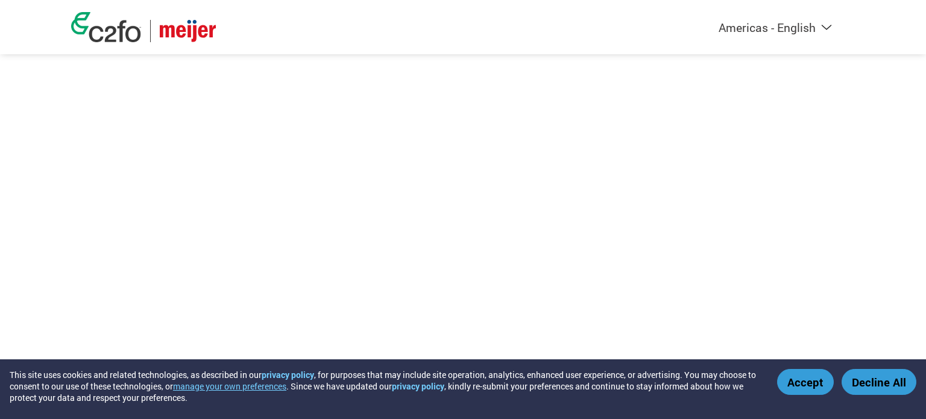  What do you see at coordinates (879, 382) in the screenshot?
I see `button: Decline All` at bounding box center [879, 382].